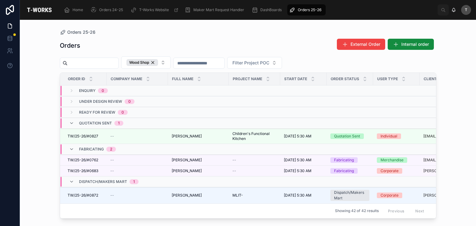 This screenshot has width=476, height=226. I want to click on span: Quotation Sent, so click(95, 123).